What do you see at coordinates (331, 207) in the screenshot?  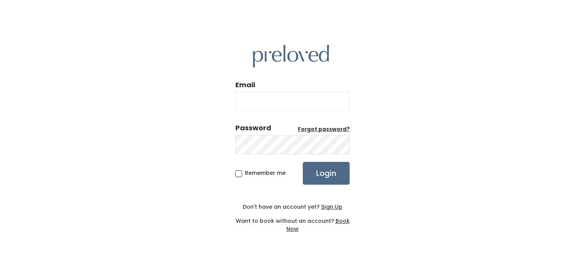 I see `a: Sign Up` at bounding box center [331, 207].